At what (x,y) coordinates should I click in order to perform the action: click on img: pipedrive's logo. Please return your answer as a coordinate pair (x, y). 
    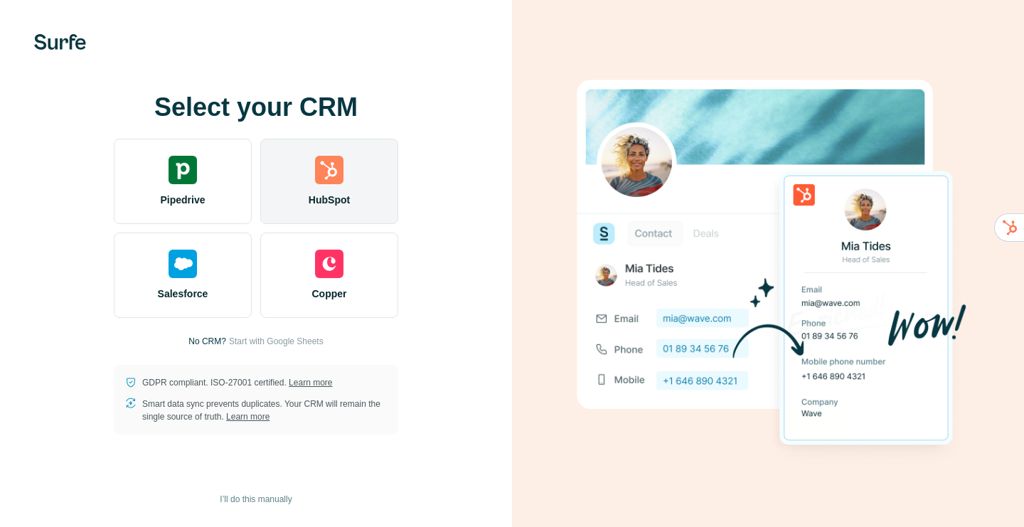
    Looking at the image, I should click on (183, 170).